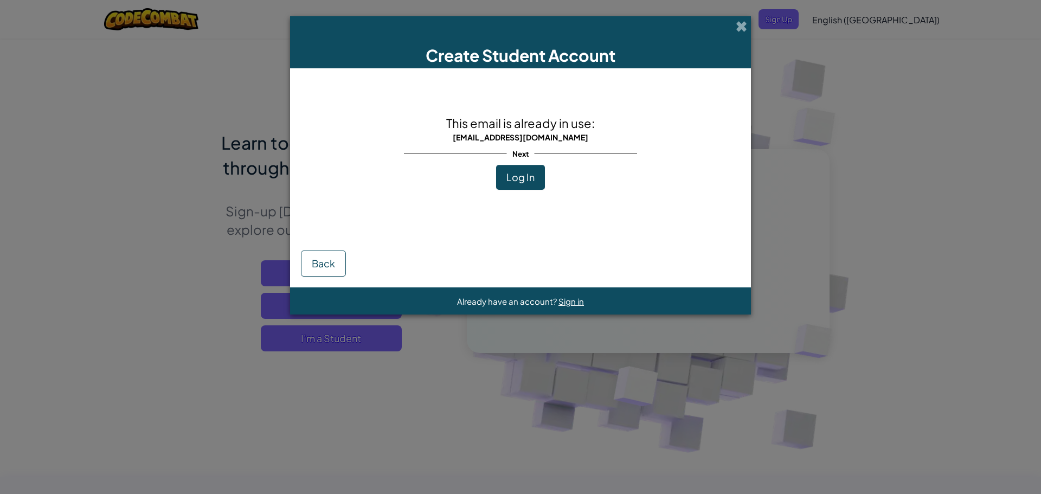  What do you see at coordinates (520, 177) in the screenshot?
I see `span: Log In` at bounding box center [520, 177].